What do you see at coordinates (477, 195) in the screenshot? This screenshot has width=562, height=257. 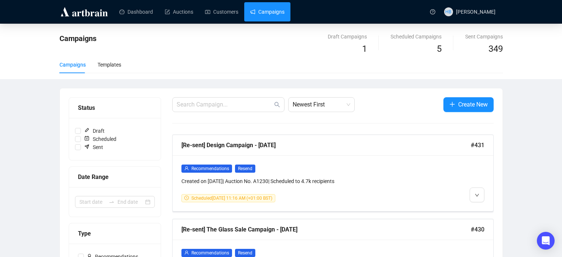 I see `span: down` at bounding box center [477, 195].